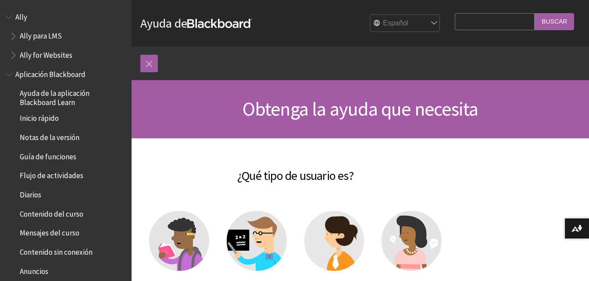  I want to click on img: Administrador, so click(334, 241).